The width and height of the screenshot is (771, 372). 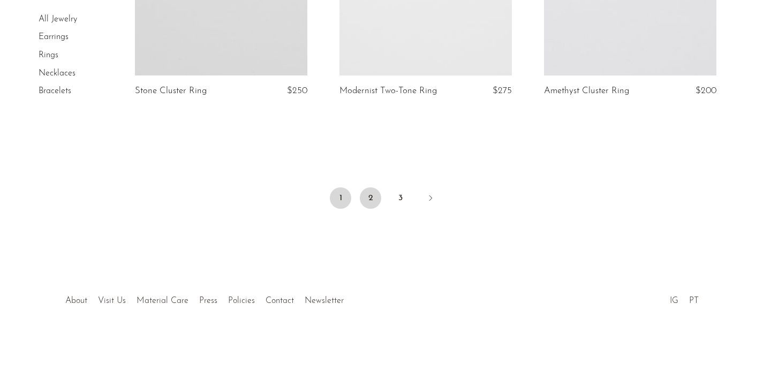 What do you see at coordinates (208, 301) in the screenshot?
I see `a: Press` at bounding box center [208, 301].